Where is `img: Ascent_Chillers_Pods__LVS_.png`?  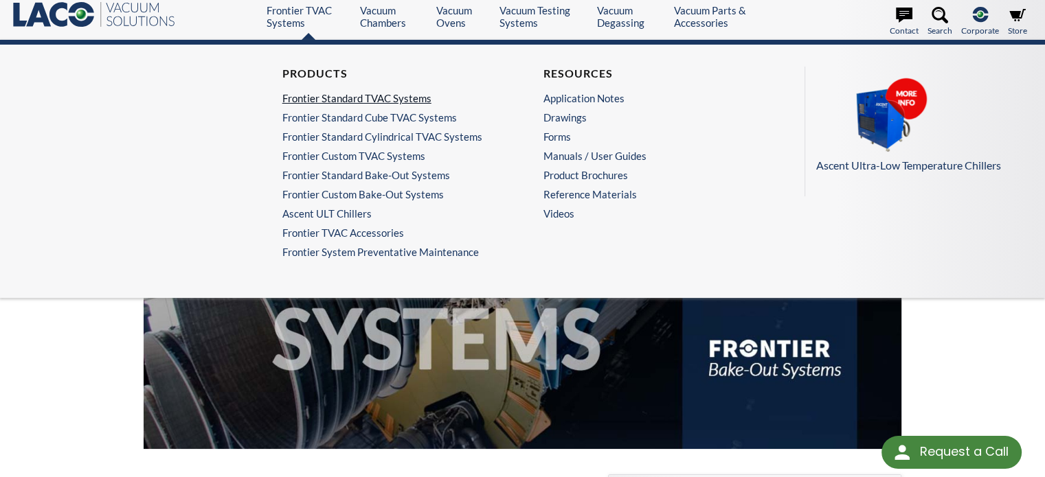 img: Ascent_Chillers_Pods__LVS_.png is located at coordinates (884, 116).